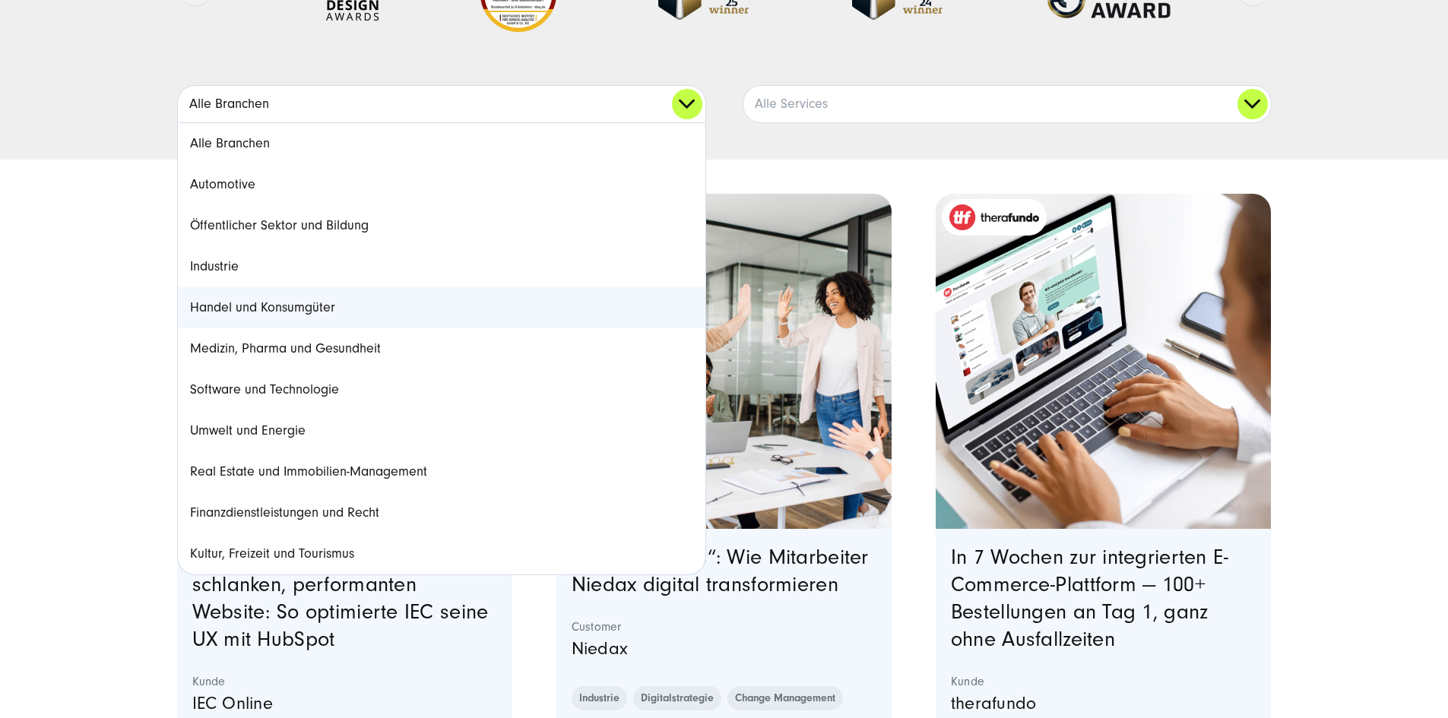 The width and height of the screenshot is (1448, 718). Describe the element at coordinates (442, 431) in the screenshot. I see `a: Umwelt und Energie` at that location.